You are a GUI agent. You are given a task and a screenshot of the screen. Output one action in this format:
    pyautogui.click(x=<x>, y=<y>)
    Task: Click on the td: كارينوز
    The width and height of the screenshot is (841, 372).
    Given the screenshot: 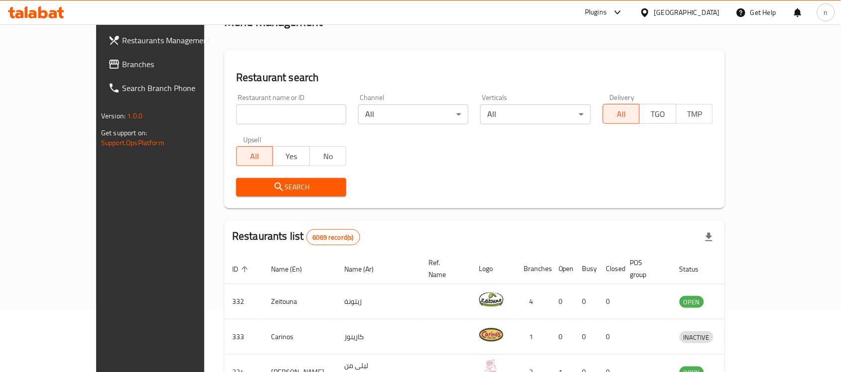 What is the action you would take?
    pyautogui.click(x=378, y=337)
    